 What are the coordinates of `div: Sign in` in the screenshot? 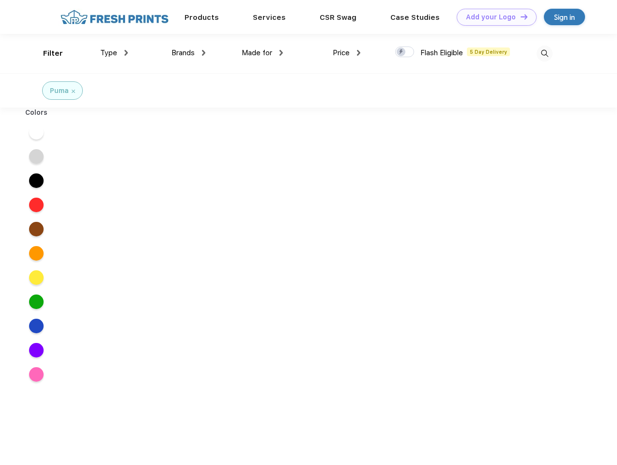 It's located at (564, 17).